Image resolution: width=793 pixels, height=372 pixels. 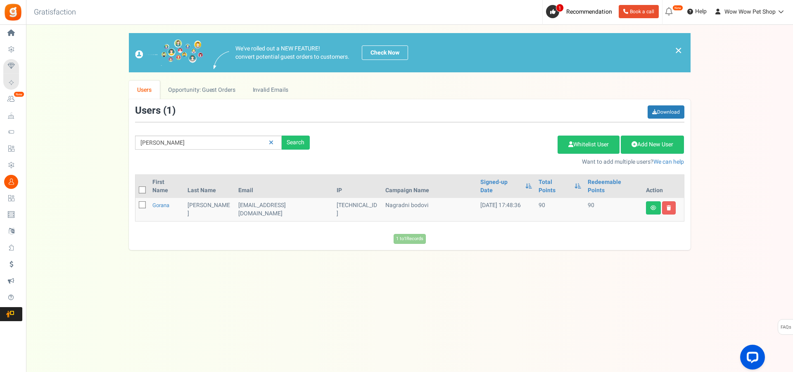 What do you see at coordinates (589, 12) in the screenshot?
I see `span: Recommendation` at bounding box center [589, 12].